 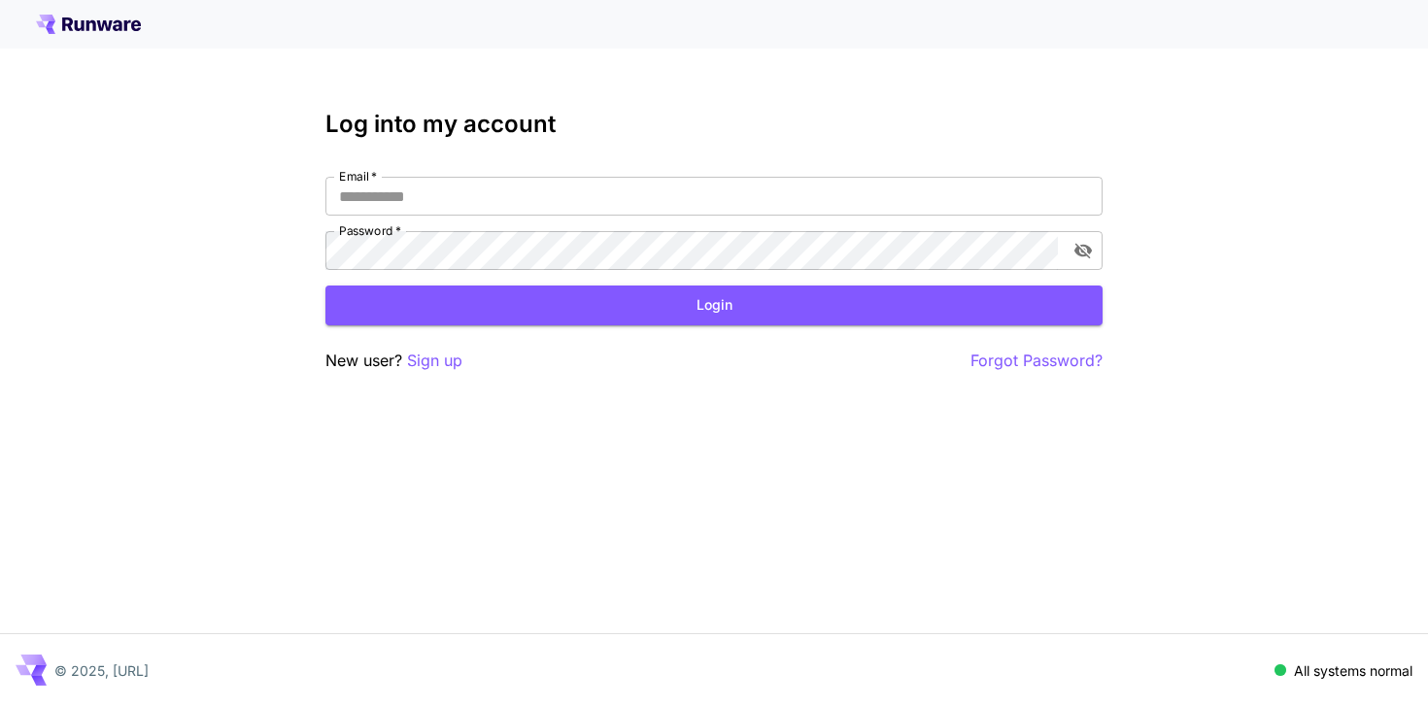 What do you see at coordinates (434, 360) in the screenshot?
I see `p: Sign up` at bounding box center [434, 360].